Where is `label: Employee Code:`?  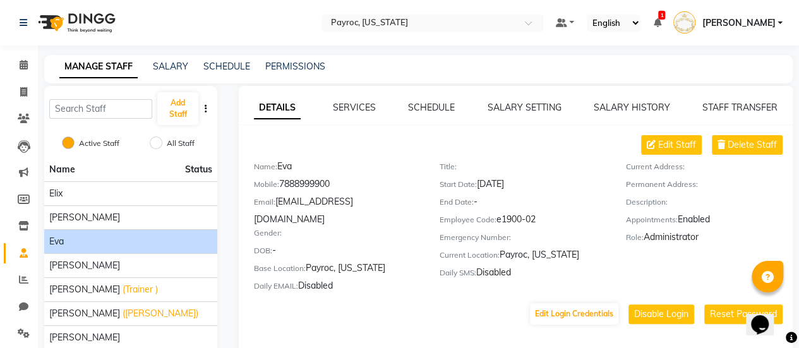
label: Employee Code: is located at coordinates (468, 220).